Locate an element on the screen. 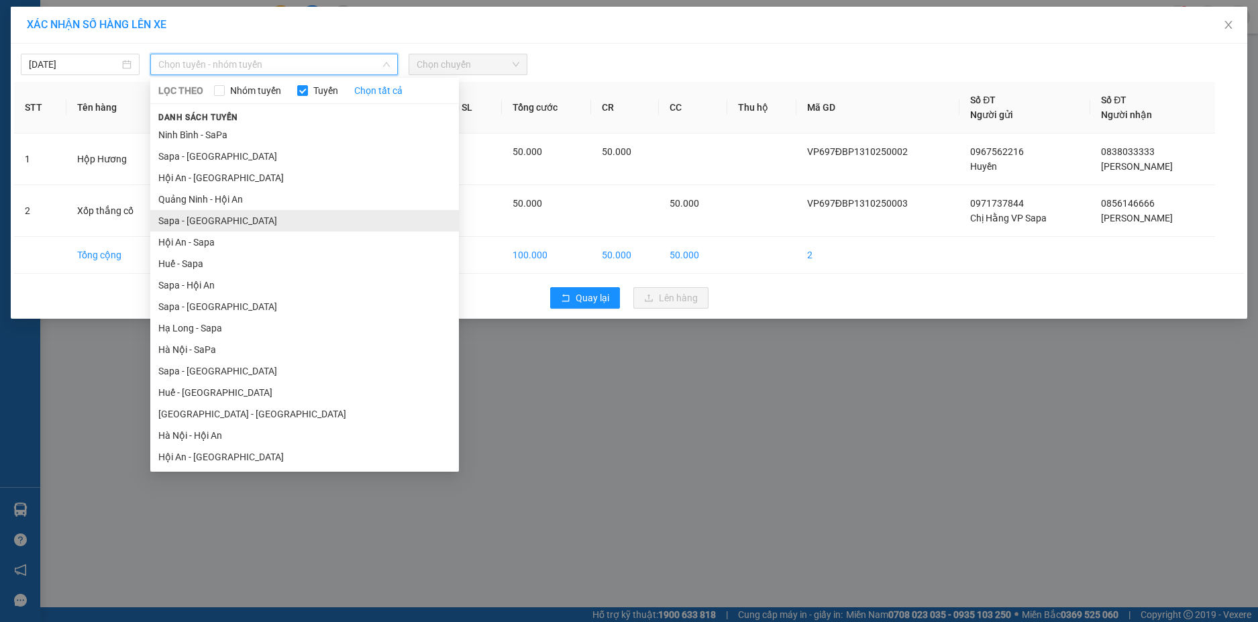 This screenshot has height=622, width=1258. span: 0856146666 is located at coordinates (1128, 203).